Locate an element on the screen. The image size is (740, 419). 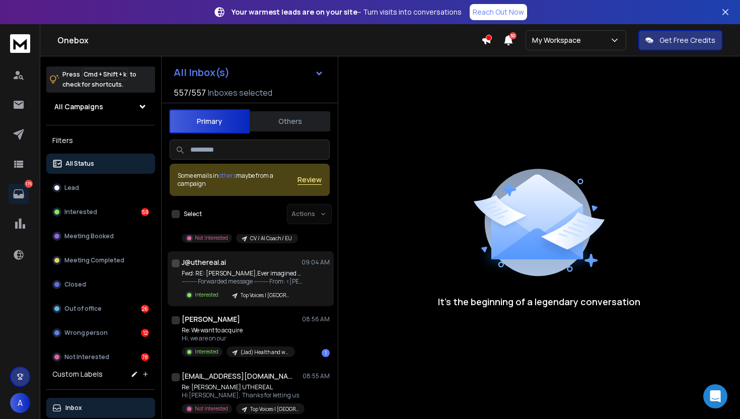
p: CV / AI Coach / EU is located at coordinates (271, 238).